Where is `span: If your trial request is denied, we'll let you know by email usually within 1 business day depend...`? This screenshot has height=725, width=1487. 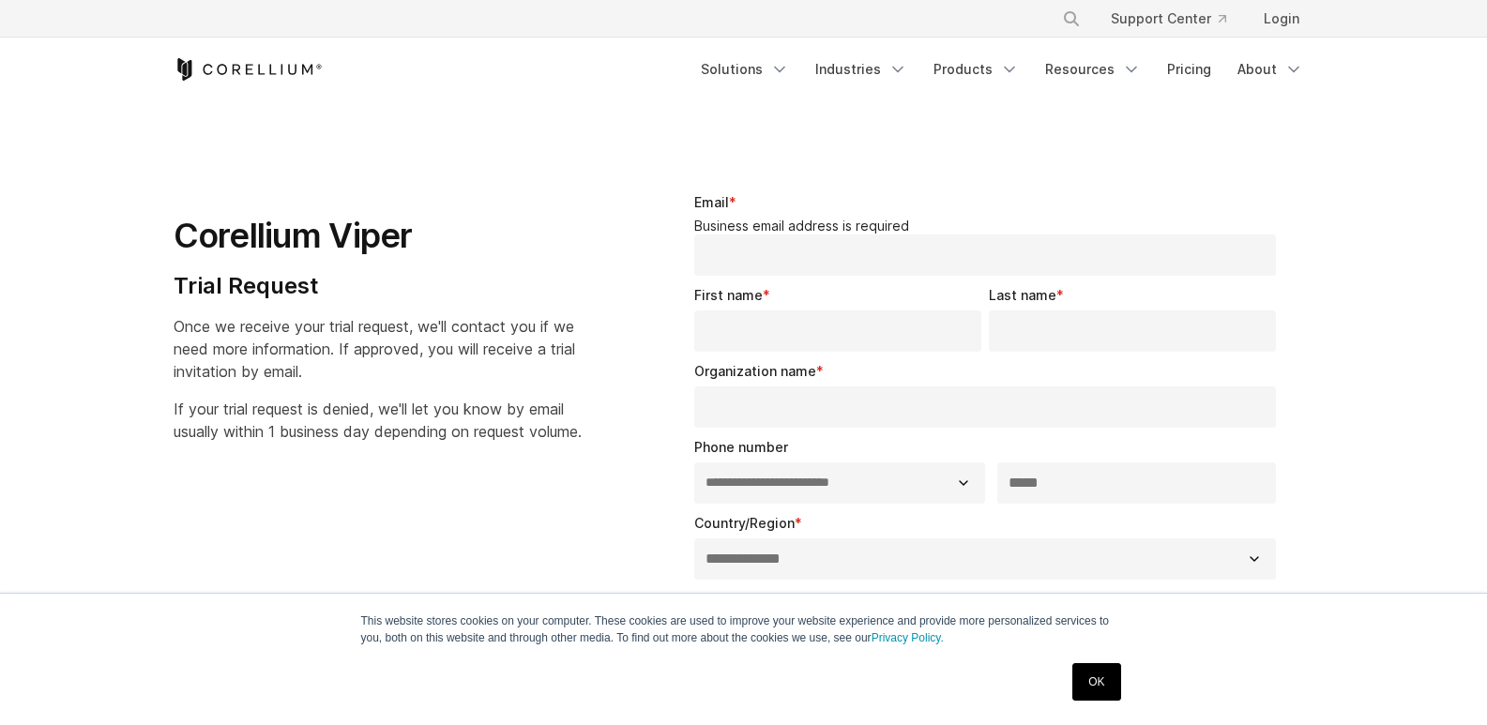 span: If your trial request is denied, we'll let you know by email usually within 1 business day depend... is located at coordinates (377, 420).